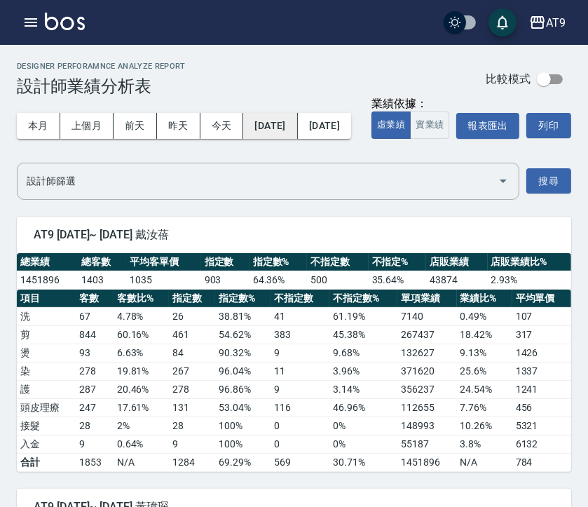 Image resolution: width=588 pixels, height=507 pixels. I want to click on td: 頭皮理療, so click(46, 407).